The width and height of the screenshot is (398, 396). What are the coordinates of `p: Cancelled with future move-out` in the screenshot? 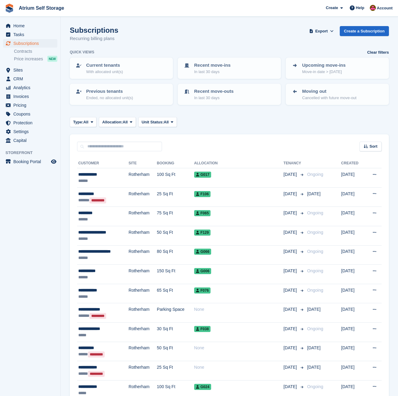 It's located at (329, 98).